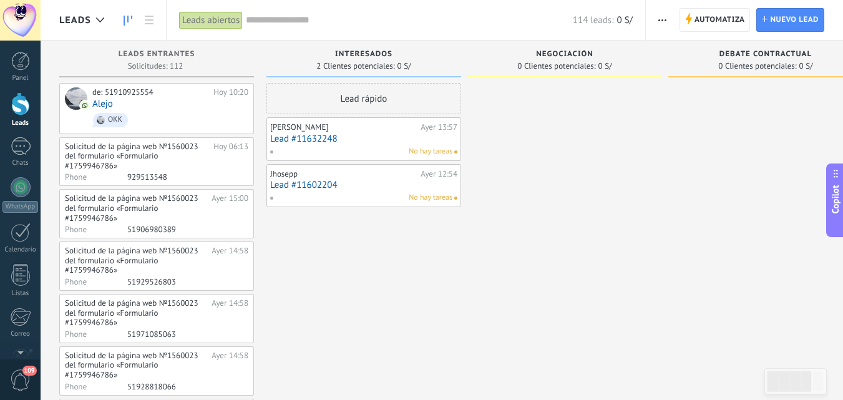 This screenshot has height=400, width=843. I want to click on span: Negociación, so click(565, 54).